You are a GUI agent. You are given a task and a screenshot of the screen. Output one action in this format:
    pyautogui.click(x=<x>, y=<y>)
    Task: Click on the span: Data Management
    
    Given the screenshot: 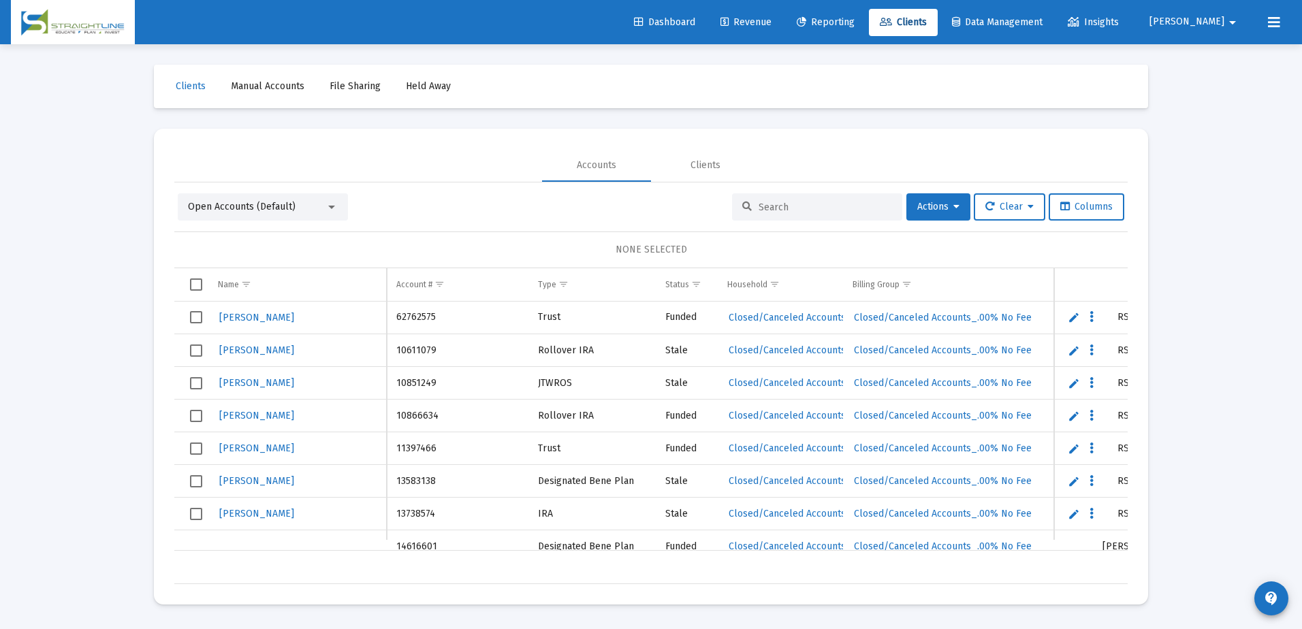 What is the action you would take?
    pyautogui.click(x=997, y=22)
    